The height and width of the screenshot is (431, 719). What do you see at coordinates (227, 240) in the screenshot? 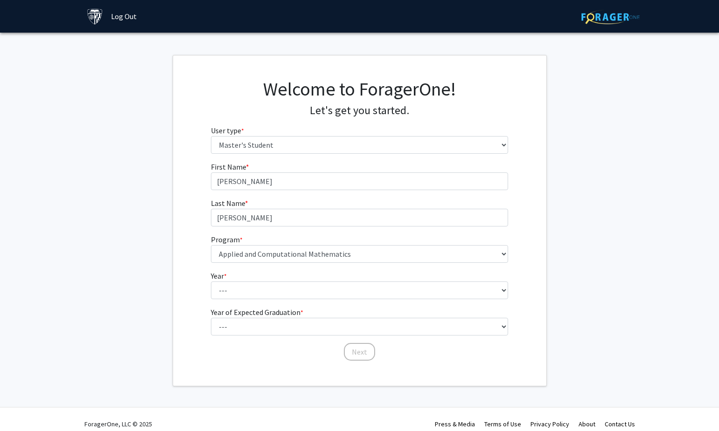
I see `label: Program` at bounding box center [227, 240].